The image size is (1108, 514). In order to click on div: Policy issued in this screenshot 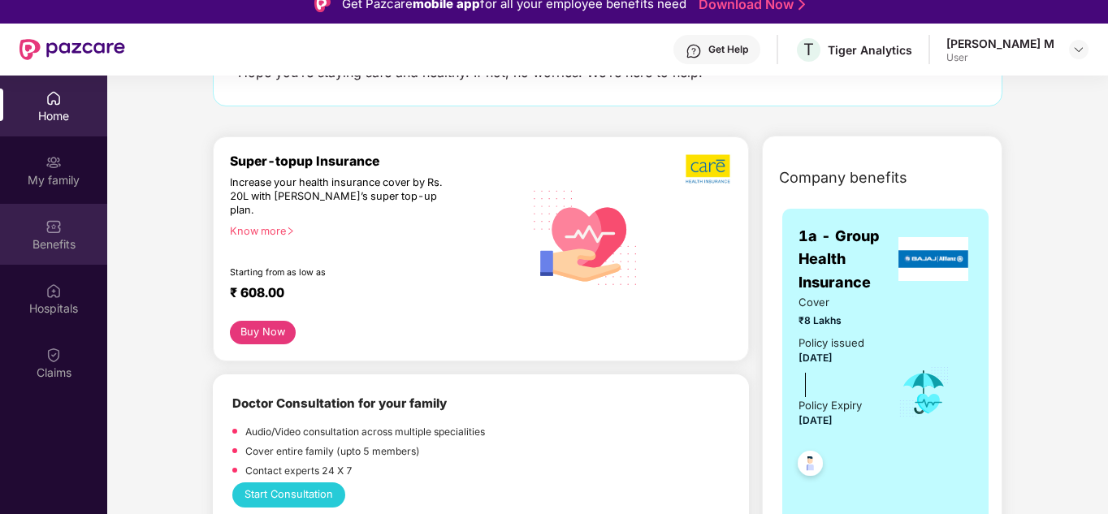, I will do `click(831, 343)`.